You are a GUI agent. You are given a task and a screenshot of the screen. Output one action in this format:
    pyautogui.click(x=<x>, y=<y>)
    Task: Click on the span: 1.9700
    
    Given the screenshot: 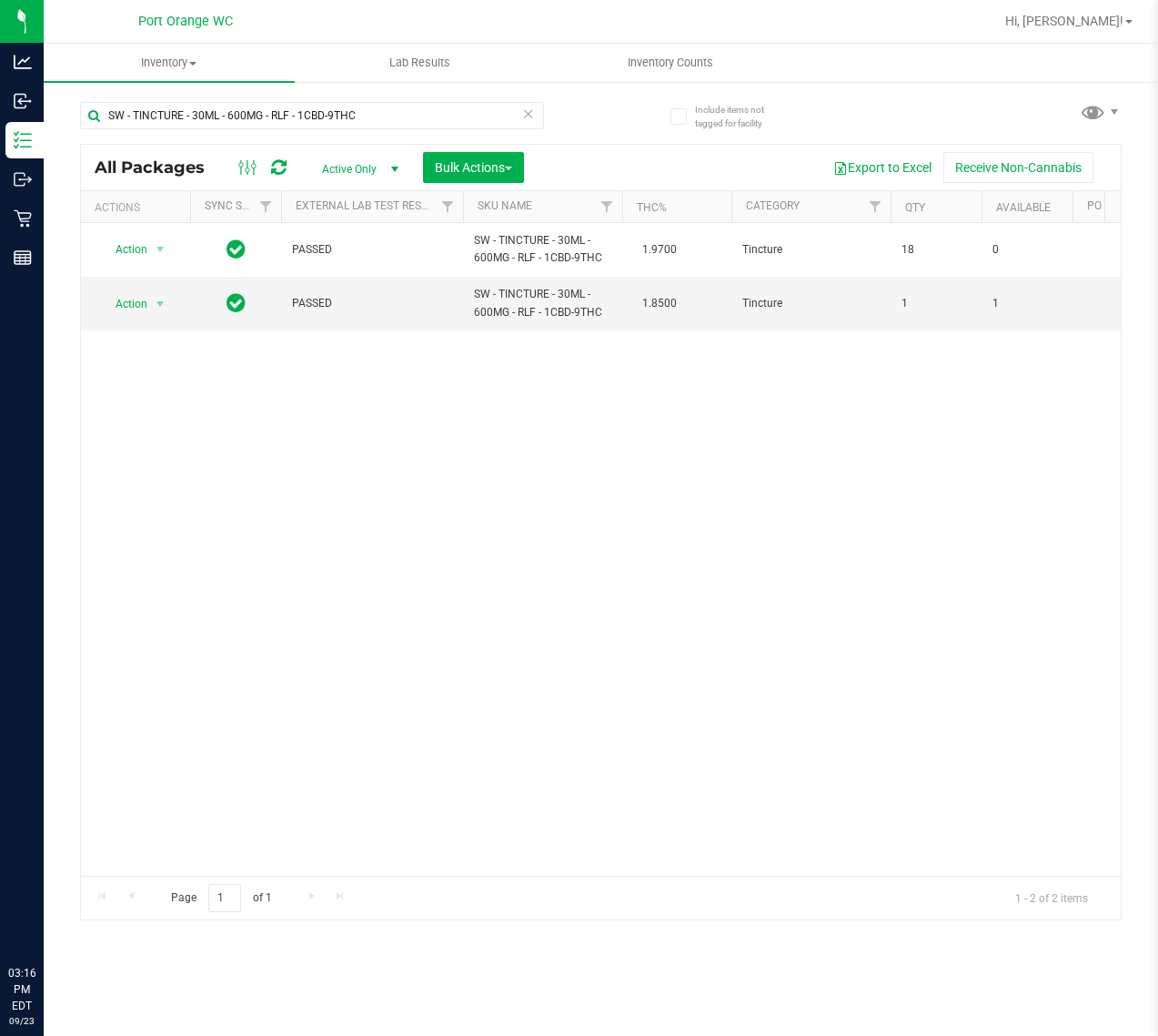 What is the action you would take?
    pyautogui.click(x=659, y=249)
    